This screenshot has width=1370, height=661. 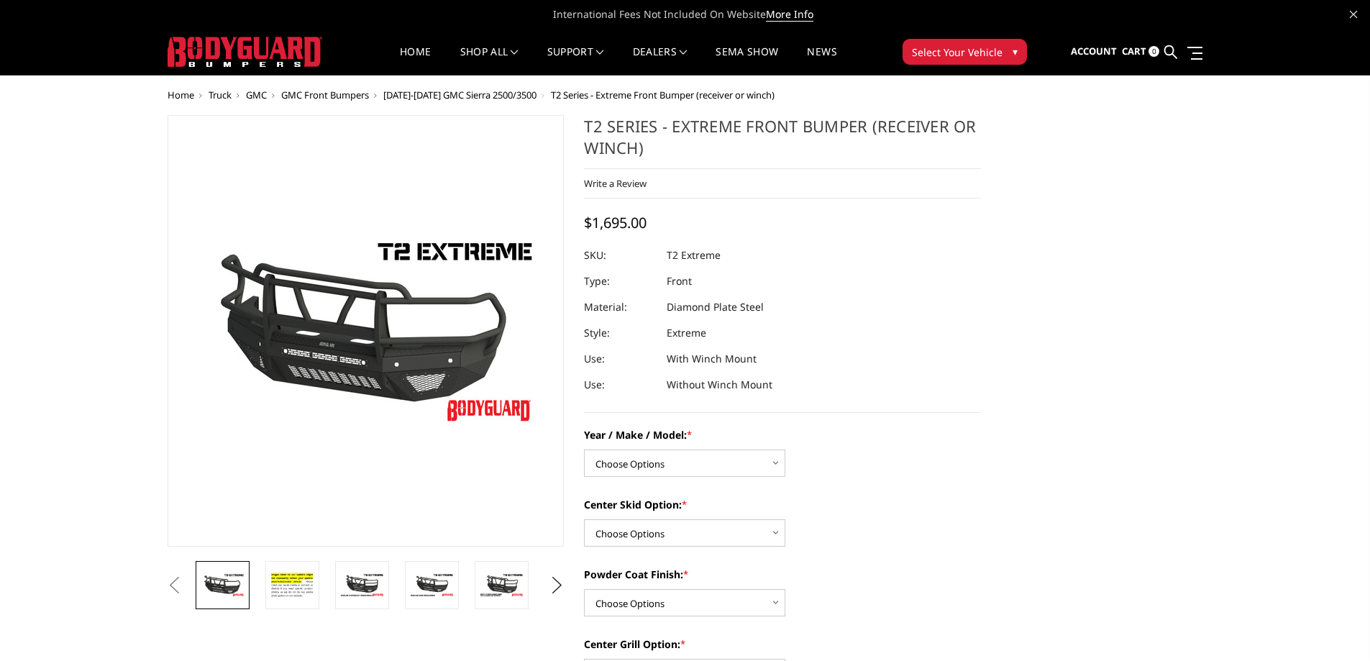 I want to click on dd: Extreme, so click(x=686, y=333).